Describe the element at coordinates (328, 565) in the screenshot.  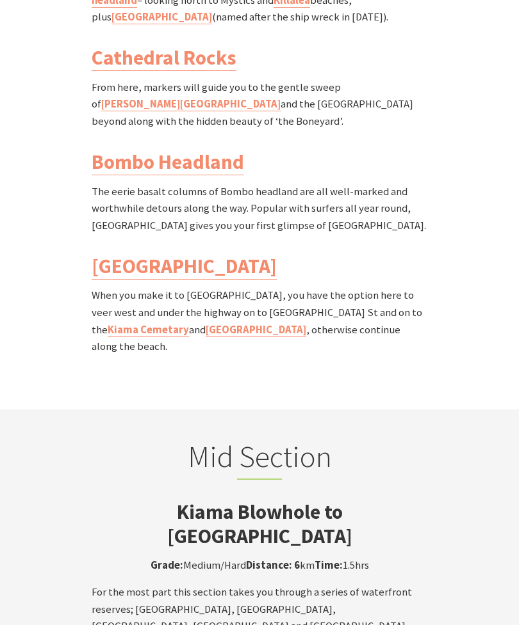
I see `strong: Time:` at that location.